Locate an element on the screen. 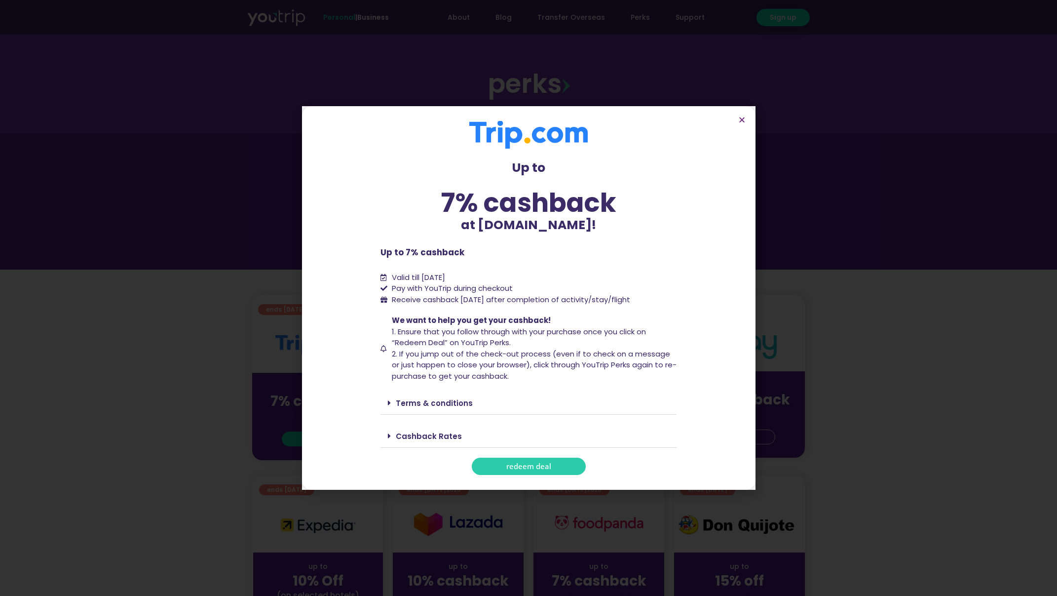 The image size is (1057, 596). b: Up to 7% cashback is located at coordinates (423, 252).